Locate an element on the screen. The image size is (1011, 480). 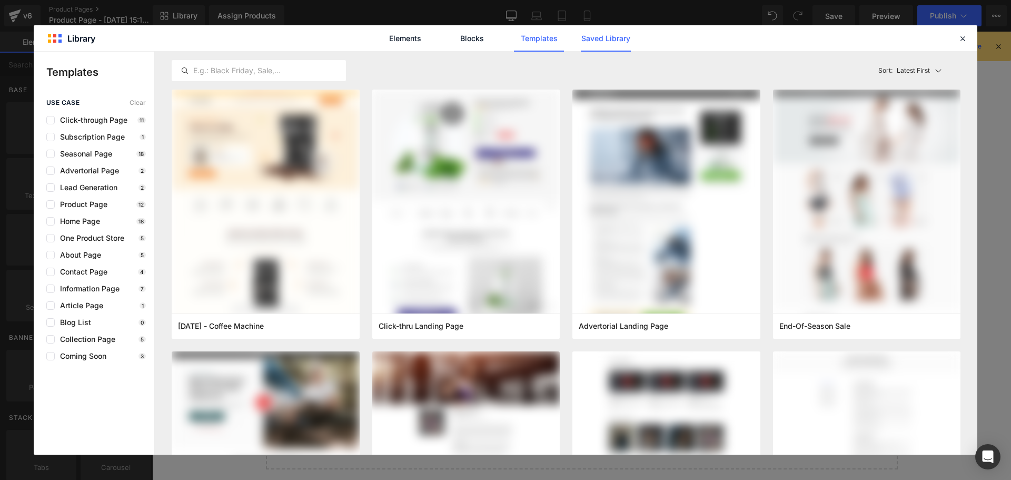
a: Saved Library is located at coordinates (606, 38).